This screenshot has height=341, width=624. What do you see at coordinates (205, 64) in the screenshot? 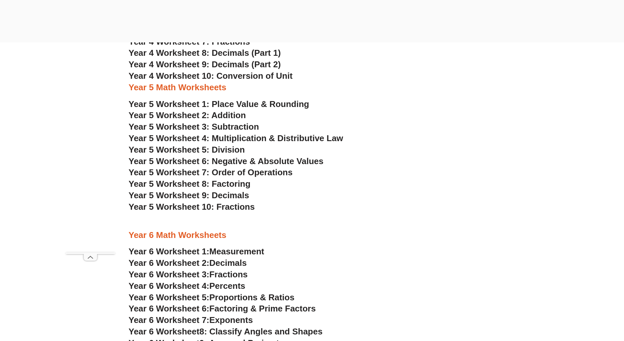
I see `span: Year 4 Worksheet 9: Decimals (Part 2)` at bounding box center [205, 64].